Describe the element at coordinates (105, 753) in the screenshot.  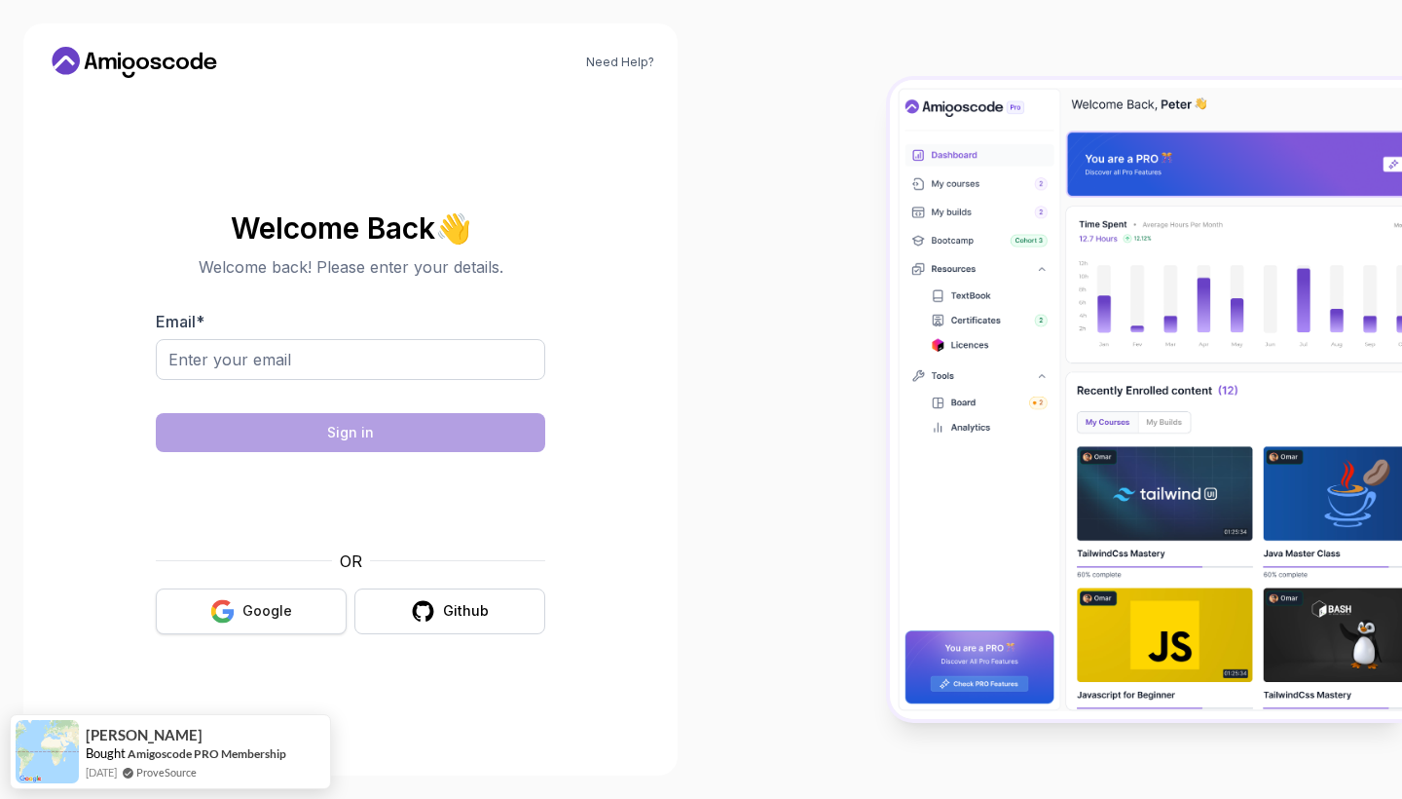
I see `span: Bought` at that location.